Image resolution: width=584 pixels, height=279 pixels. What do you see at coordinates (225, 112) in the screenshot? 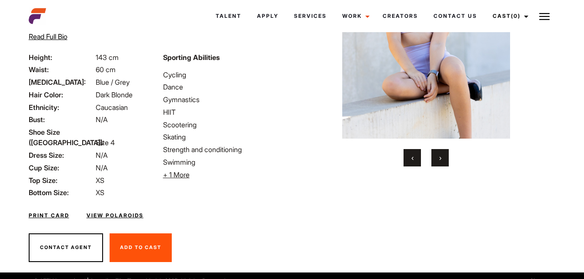
I see `li: HIIT` at bounding box center [225, 112].